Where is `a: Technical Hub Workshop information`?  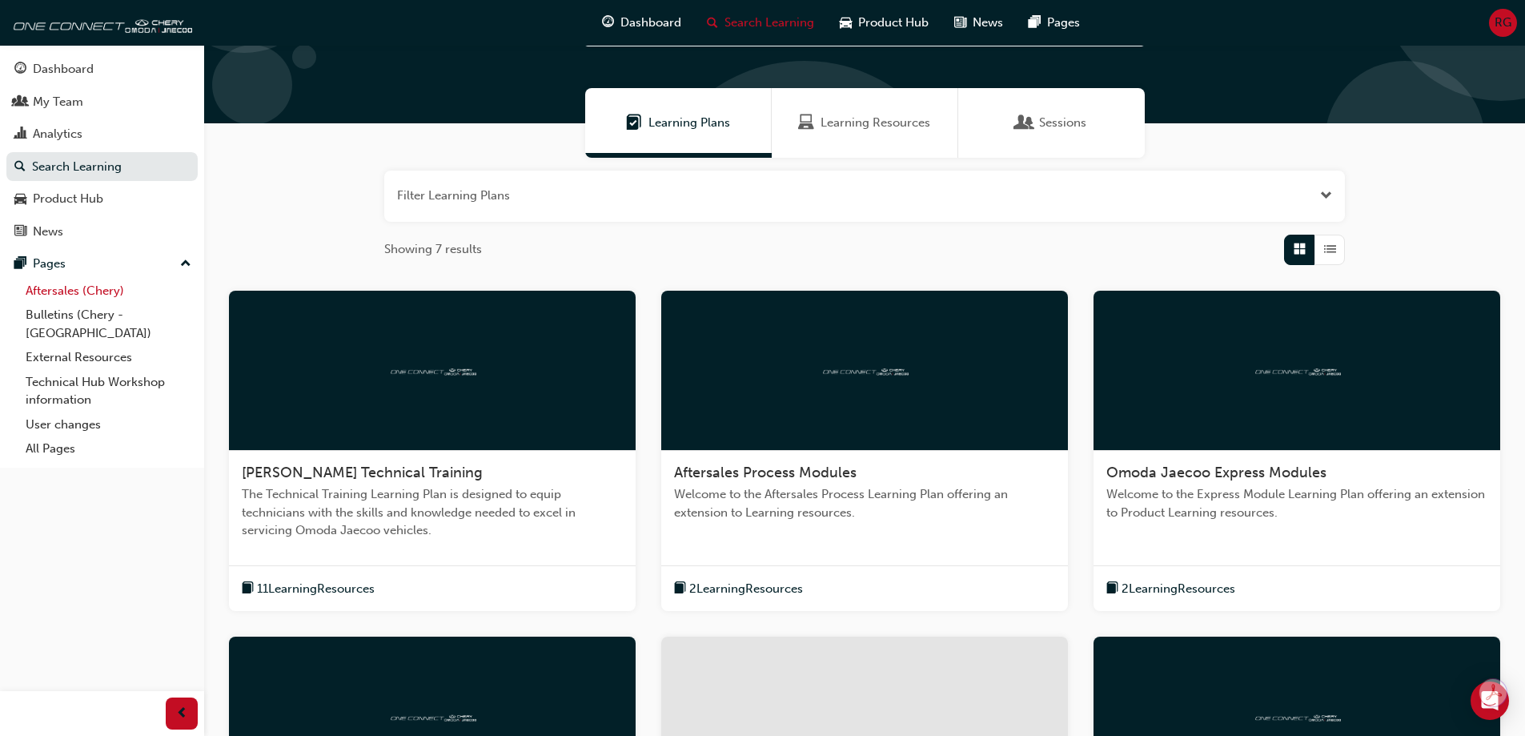
a: Technical Hub Workshop information is located at coordinates (108, 391).